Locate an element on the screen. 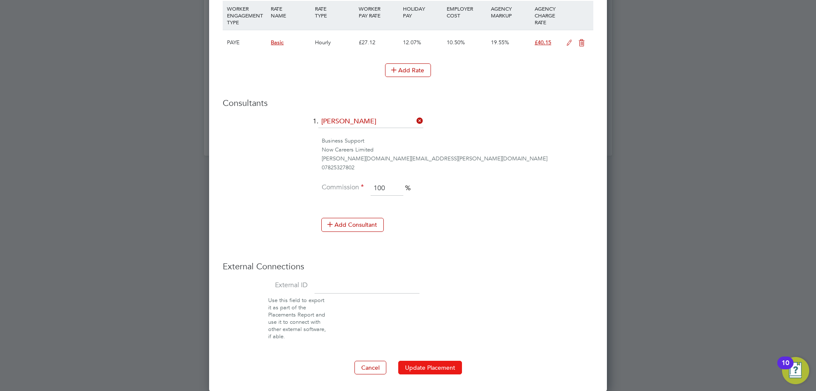 This screenshot has height=391, width=816. div: AGENCY MARKUP is located at coordinates (511, 12).